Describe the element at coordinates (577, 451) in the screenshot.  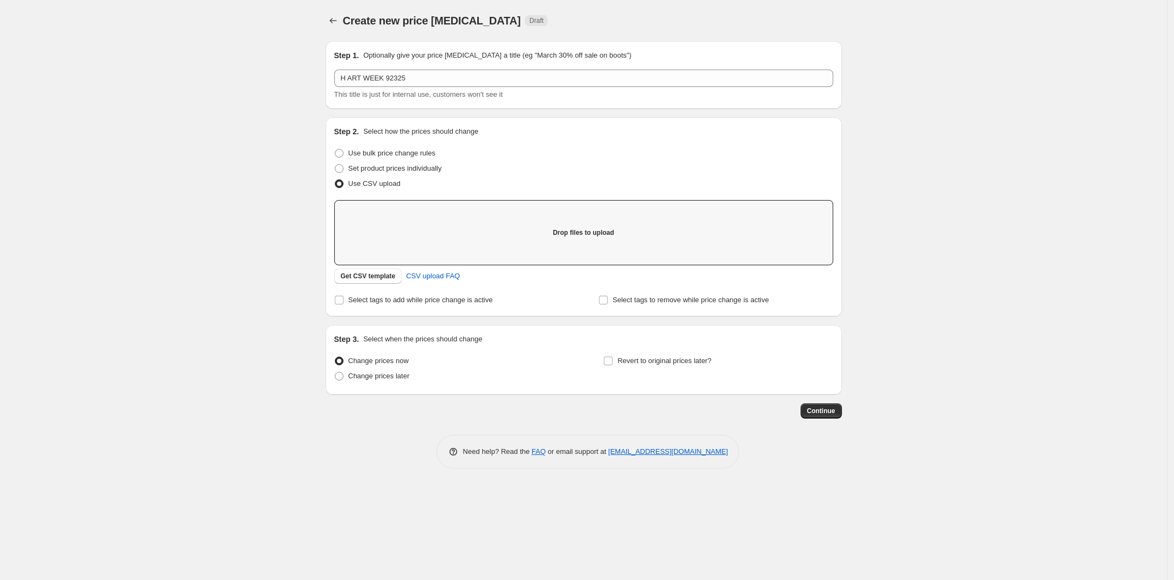
I see `span: or email support at` at that location.